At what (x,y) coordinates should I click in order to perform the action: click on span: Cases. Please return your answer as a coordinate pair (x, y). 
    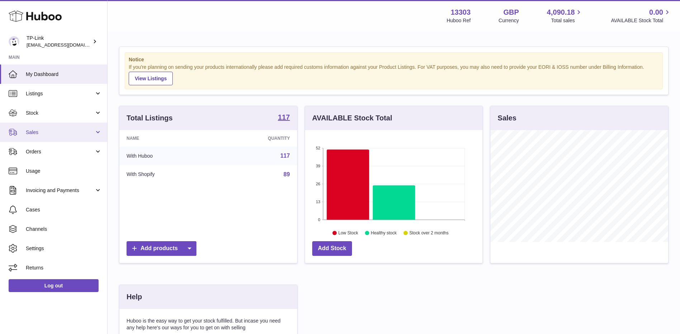
    Looking at the image, I should click on (64, 210).